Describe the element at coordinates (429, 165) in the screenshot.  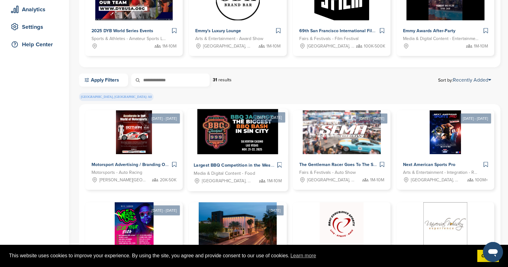
I see `span: Next American Sports Pro` at that location.